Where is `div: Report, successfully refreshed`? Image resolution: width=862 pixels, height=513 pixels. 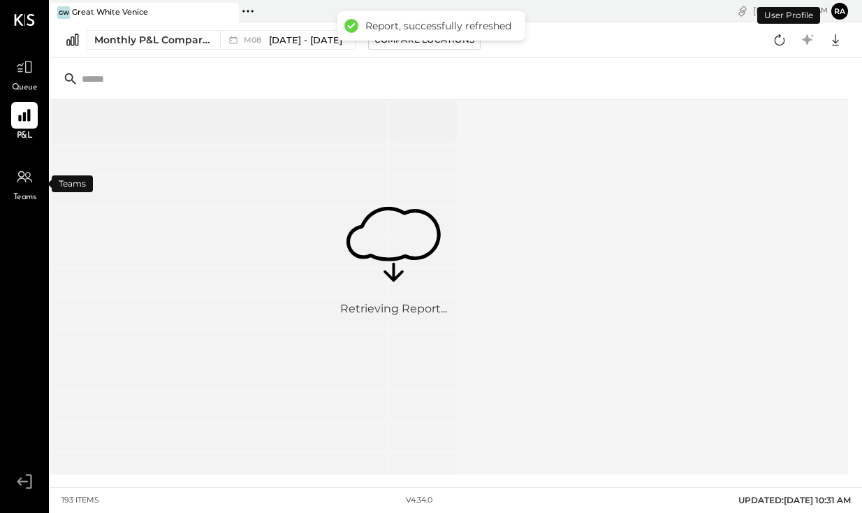
div: Report, successfully refreshed is located at coordinates (438, 26).